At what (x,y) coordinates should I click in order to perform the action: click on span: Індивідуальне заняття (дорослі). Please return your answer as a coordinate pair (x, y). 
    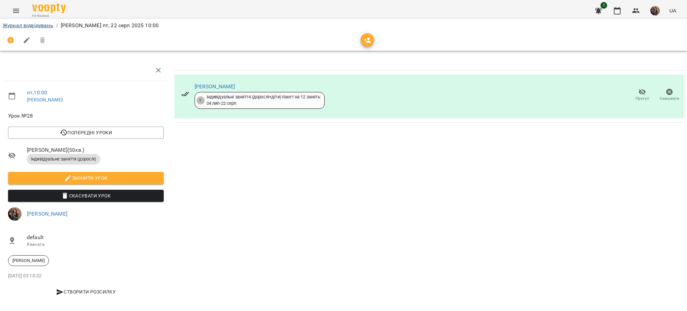
    Looking at the image, I should click on (63, 159).